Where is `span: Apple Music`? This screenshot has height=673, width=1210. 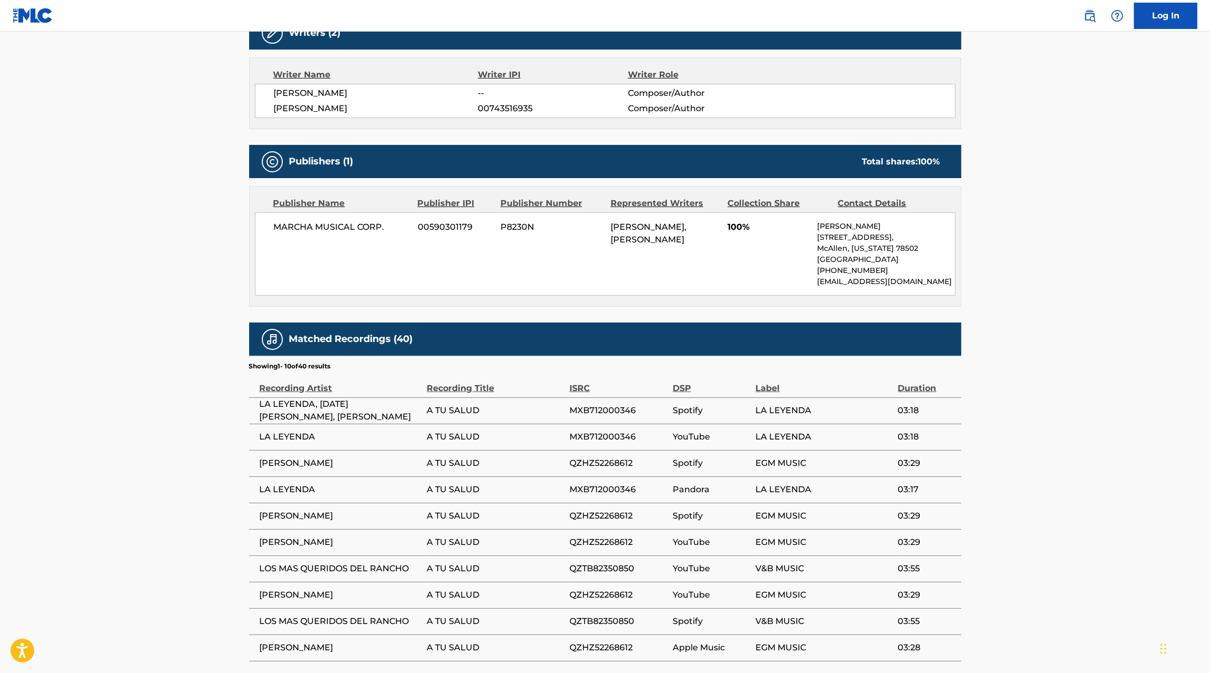
span: Apple Music is located at coordinates (711, 647).